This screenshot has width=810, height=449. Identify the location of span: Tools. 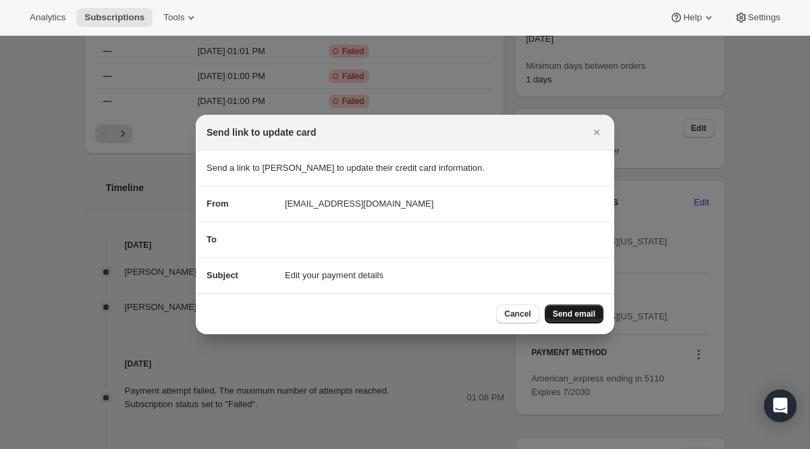
(173, 18).